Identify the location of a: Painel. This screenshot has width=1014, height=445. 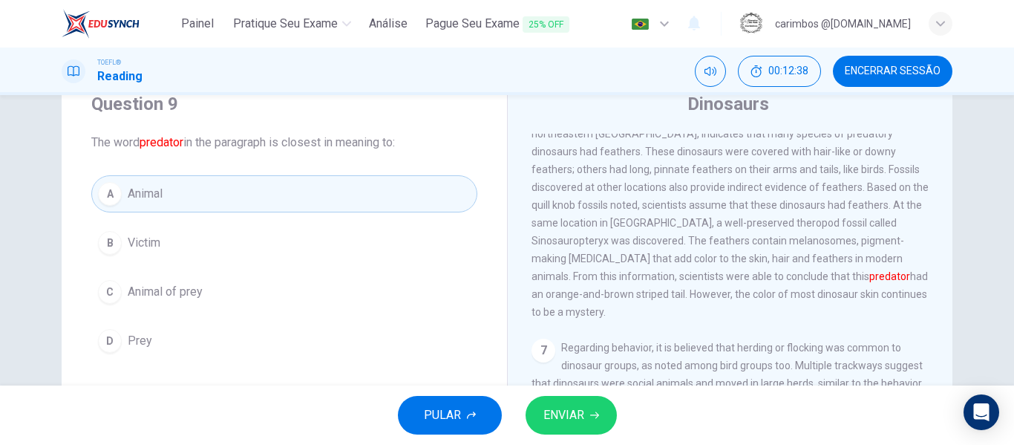
(198, 24).